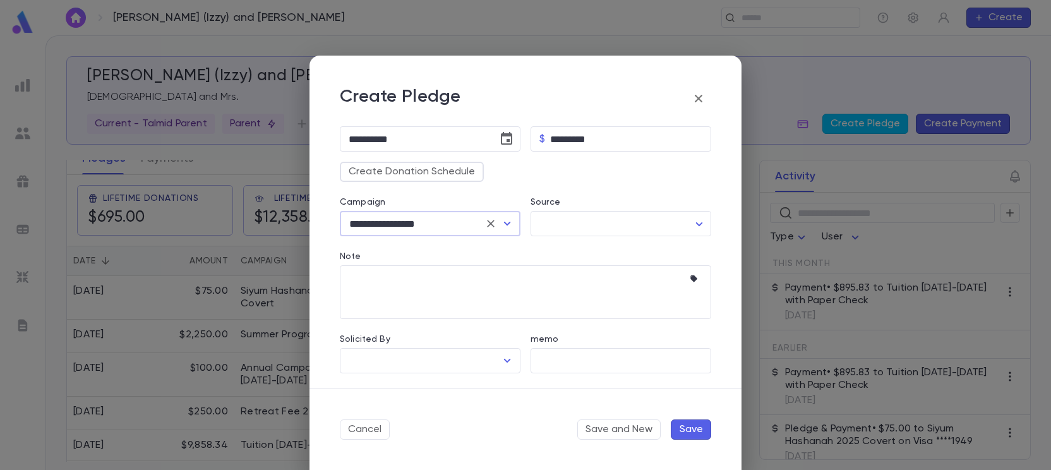  Describe the element at coordinates (400, 99) in the screenshot. I see `p: Create Pledge` at that location.